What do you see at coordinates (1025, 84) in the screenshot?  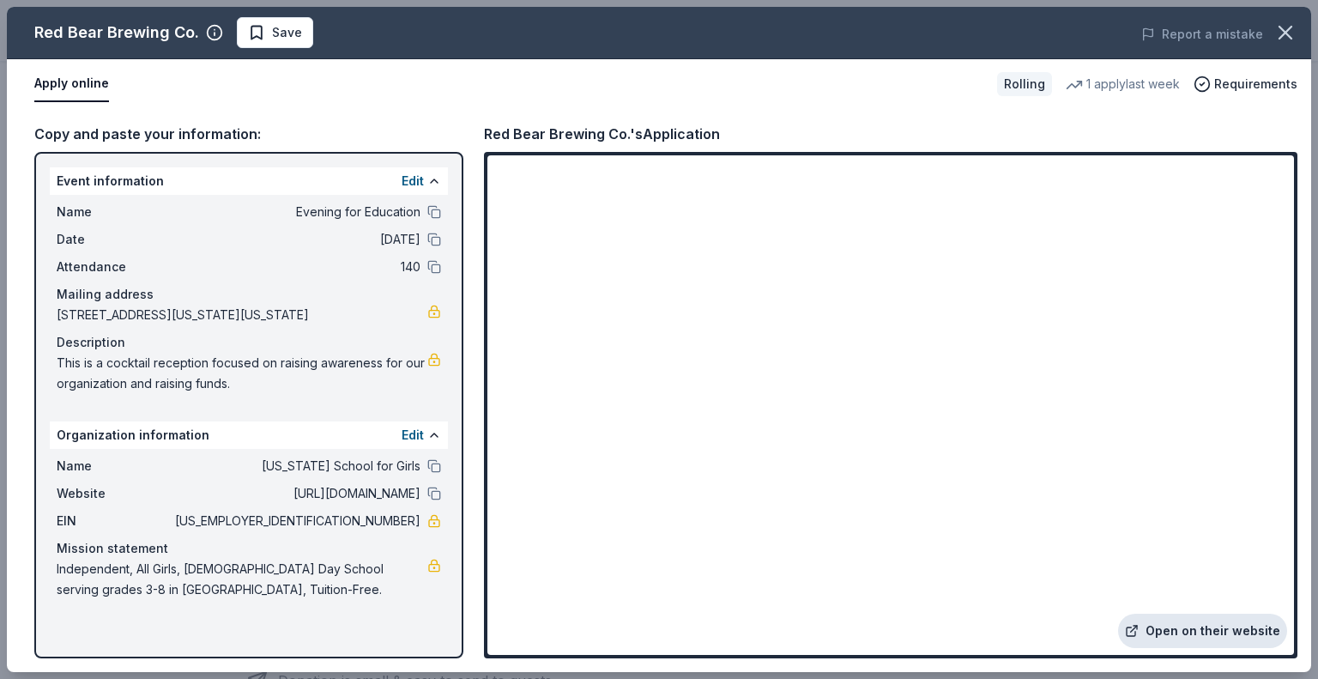 I see `div: Rolling` at bounding box center [1025, 84].